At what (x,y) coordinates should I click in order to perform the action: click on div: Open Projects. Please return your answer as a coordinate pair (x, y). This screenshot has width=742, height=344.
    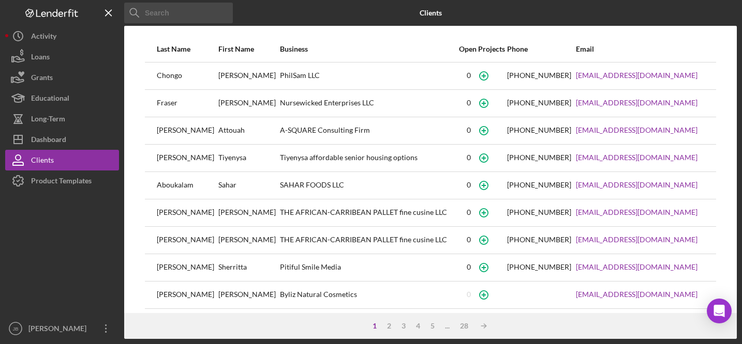
    Looking at the image, I should click on (482, 49).